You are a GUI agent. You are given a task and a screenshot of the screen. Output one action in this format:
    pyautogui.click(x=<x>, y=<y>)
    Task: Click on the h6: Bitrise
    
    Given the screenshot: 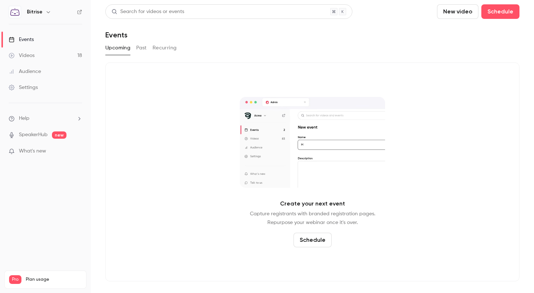 What is the action you would take?
    pyautogui.click(x=35, y=12)
    